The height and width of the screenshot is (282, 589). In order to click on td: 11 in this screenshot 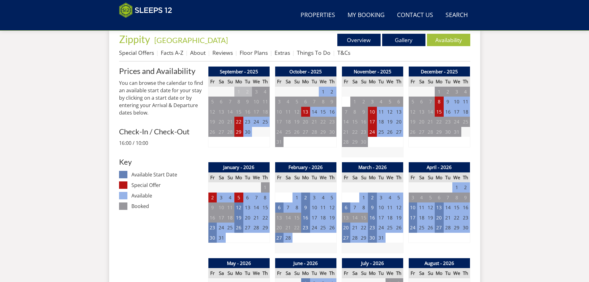, I will do `click(323, 207)`.